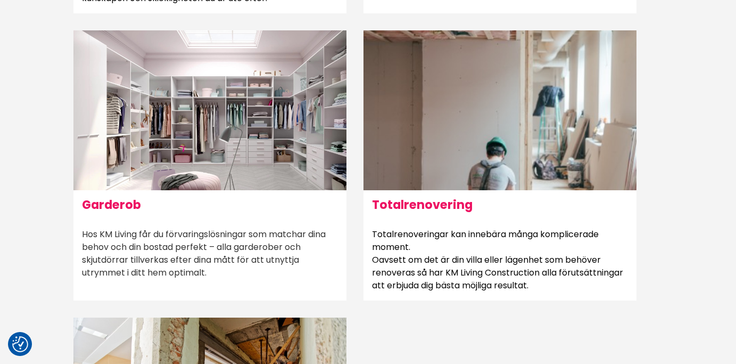 This screenshot has width=736, height=364. What do you see at coordinates (20, 344) in the screenshot?
I see `img: Revisit consent button` at bounding box center [20, 344].